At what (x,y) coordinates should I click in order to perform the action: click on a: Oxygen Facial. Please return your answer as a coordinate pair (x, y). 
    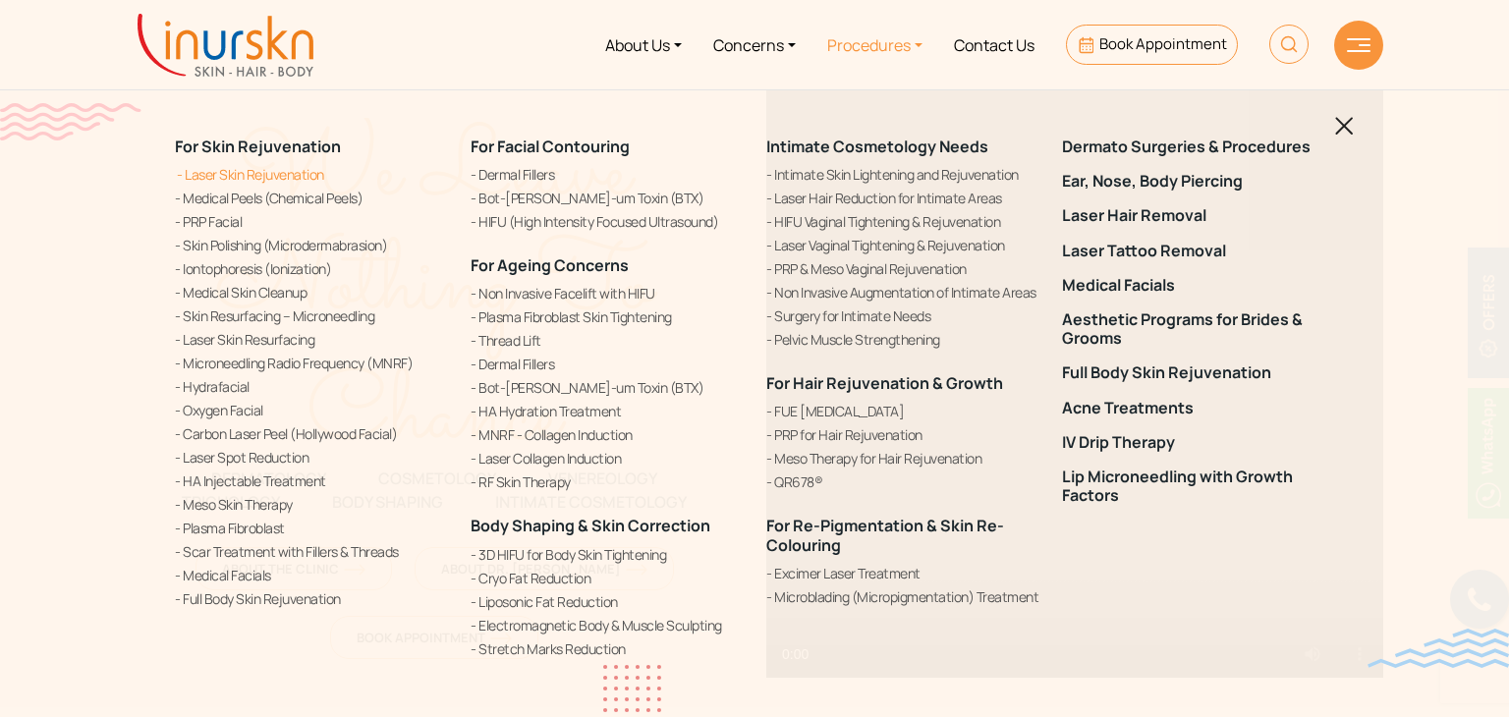
    Looking at the image, I should click on (310, 410).